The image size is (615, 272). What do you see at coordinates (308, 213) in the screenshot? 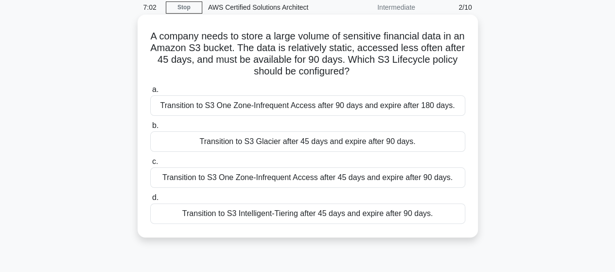
I see `div: Transition to S3 Intelligent-Tiering after 45 days and expire after 90 days.` at bounding box center [308, 213].